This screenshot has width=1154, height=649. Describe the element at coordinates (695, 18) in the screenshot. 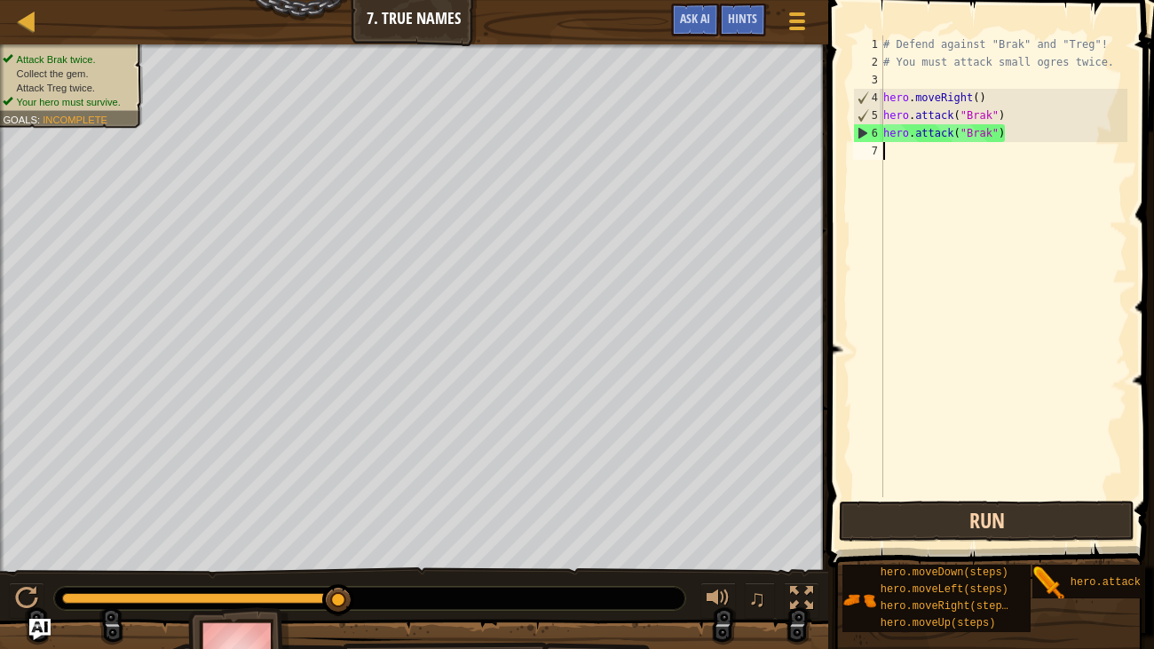

I see `span: Ask AI` at that location.